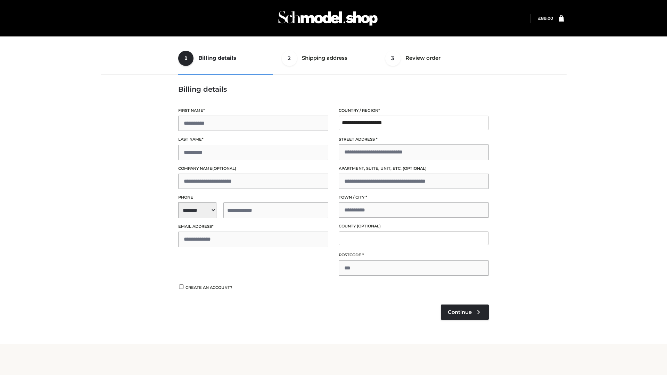 This screenshot has height=375, width=667. I want to click on span: Continue, so click(460, 312).